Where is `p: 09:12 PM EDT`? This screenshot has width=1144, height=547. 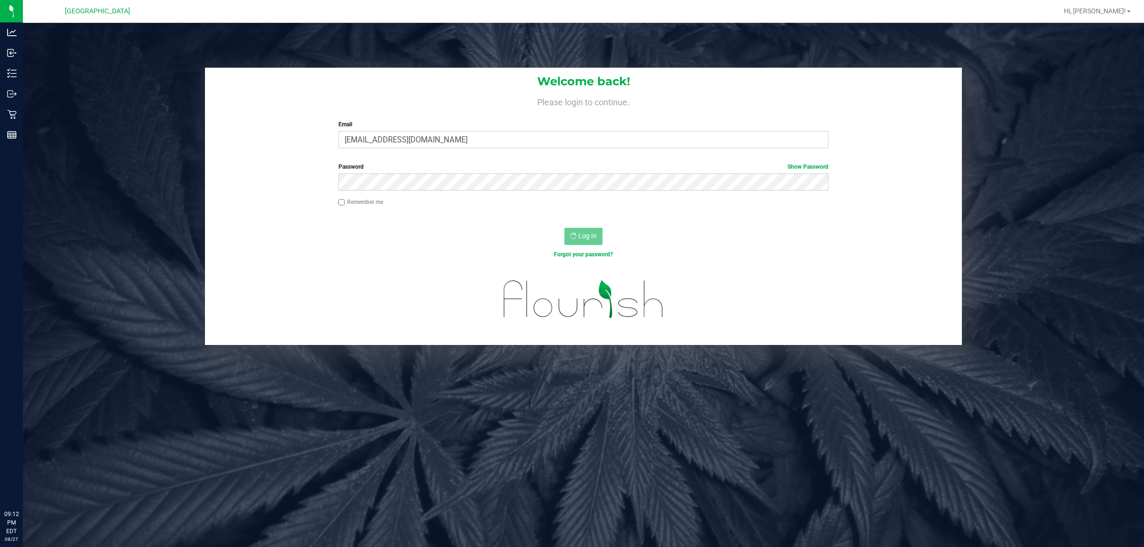 p: 09:12 PM EDT is located at coordinates (11, 523).